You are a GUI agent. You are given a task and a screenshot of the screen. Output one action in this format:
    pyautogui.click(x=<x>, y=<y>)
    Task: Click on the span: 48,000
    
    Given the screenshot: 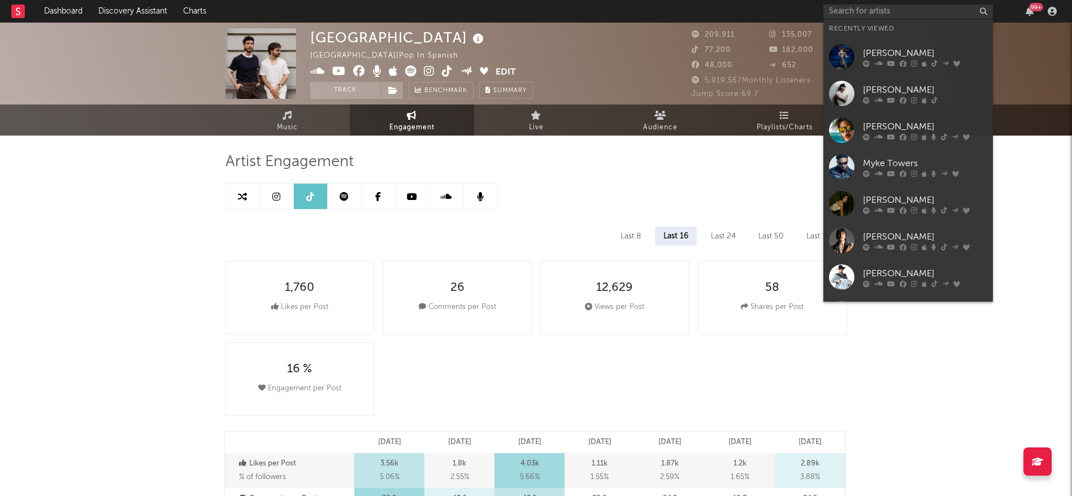 What is the action you would take?
    pyautogui.click(x=712, y=65)
    